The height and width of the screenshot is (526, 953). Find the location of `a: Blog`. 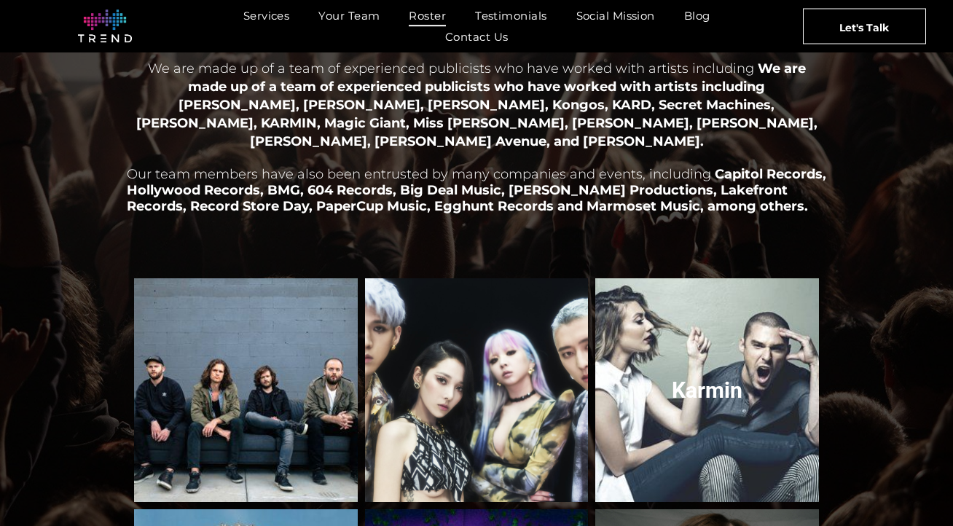

a: Blog is located at coordinates (697, 15).